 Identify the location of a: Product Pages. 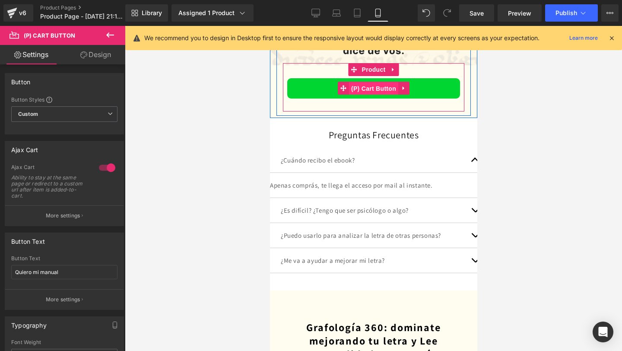
(90, 8).